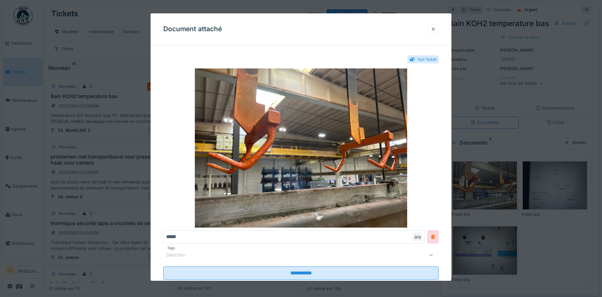 This screenshot has width=602, height=297. What do you see at coordinates (427, 59) in the screenshot?
I see `div: Voir ticket` at bounding box center [427, 59].